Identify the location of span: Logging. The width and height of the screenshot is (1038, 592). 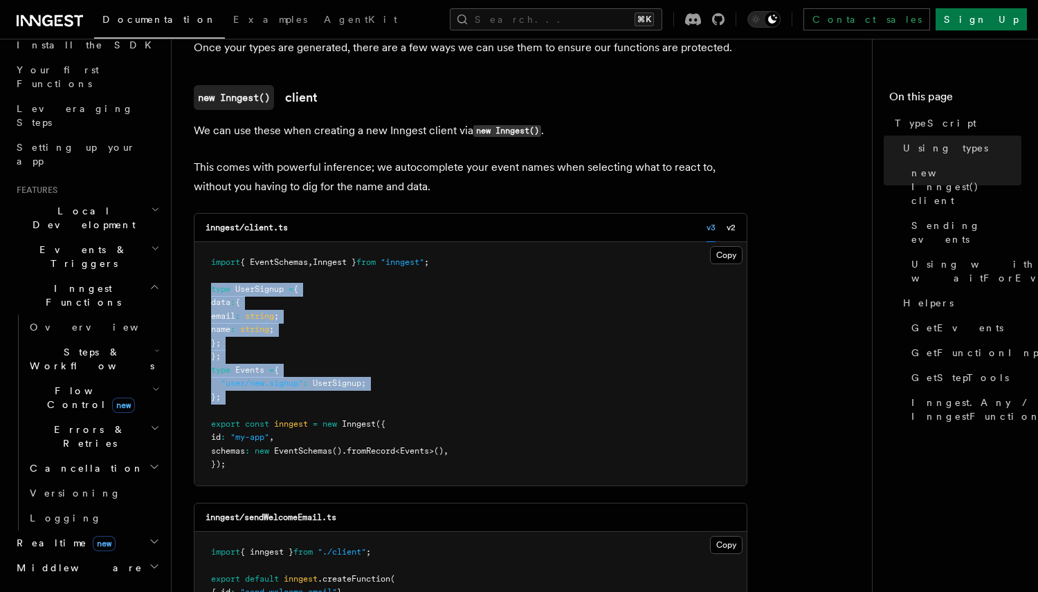
(66, 518).